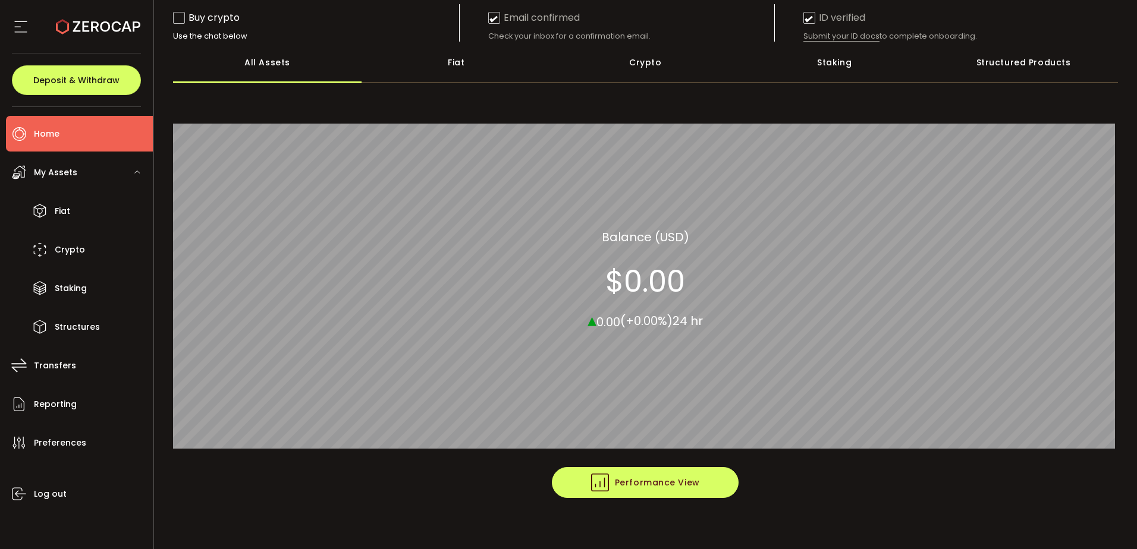  What do you see at coordinates (71, 288) in the screenshot?
I see `span: Staking` at bounding box center [71, 288].